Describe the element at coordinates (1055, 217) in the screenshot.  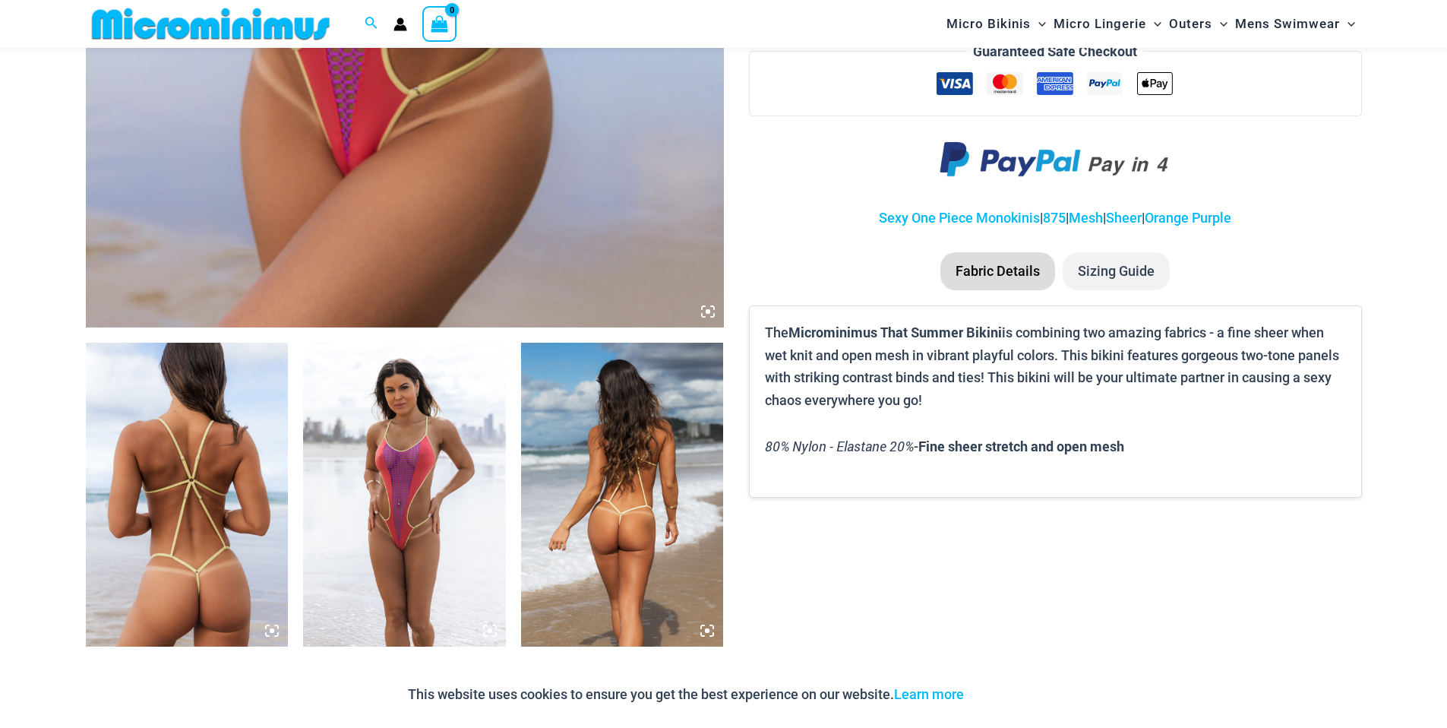
I see `a: 875` at that location.